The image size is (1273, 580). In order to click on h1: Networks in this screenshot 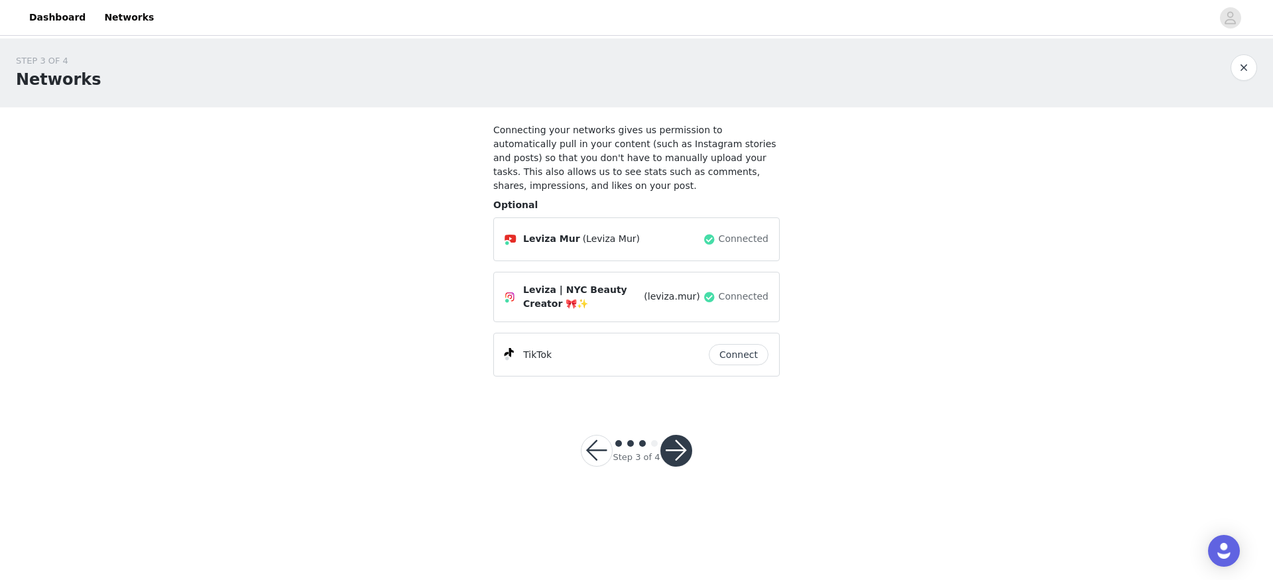, I will do `click(58, 80)`.